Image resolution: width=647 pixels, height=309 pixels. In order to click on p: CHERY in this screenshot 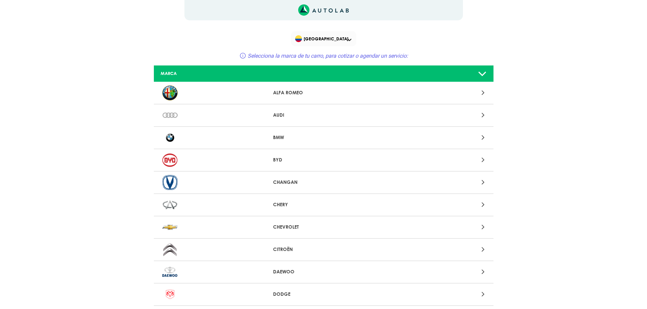, I will do `click(323, 205)`.